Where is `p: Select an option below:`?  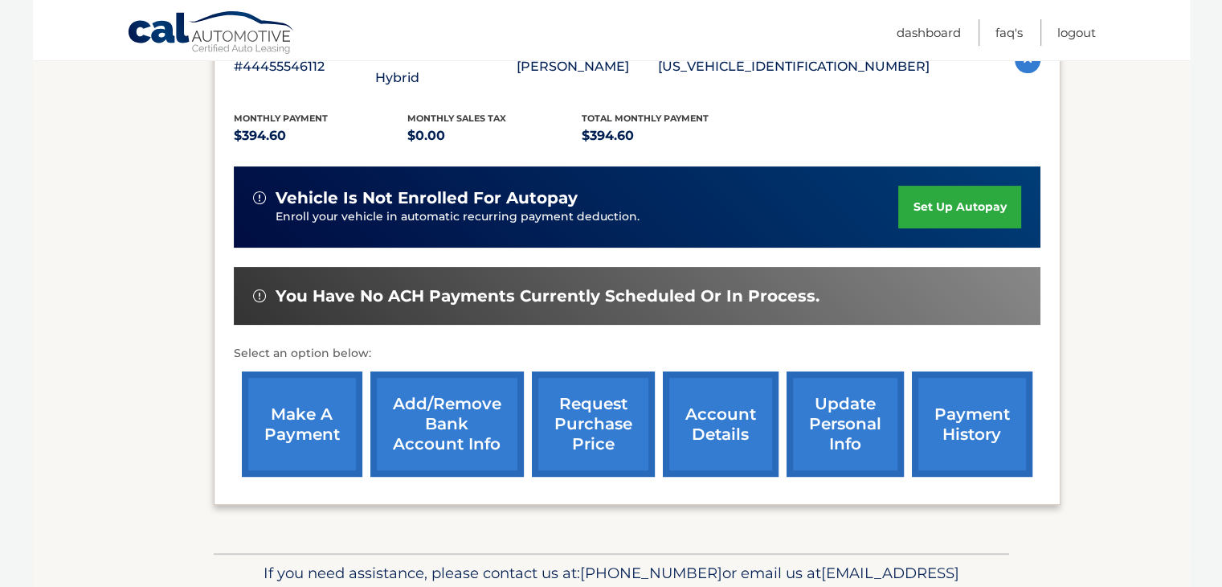 p: Select an option below: is located at coordinates (637, 354).